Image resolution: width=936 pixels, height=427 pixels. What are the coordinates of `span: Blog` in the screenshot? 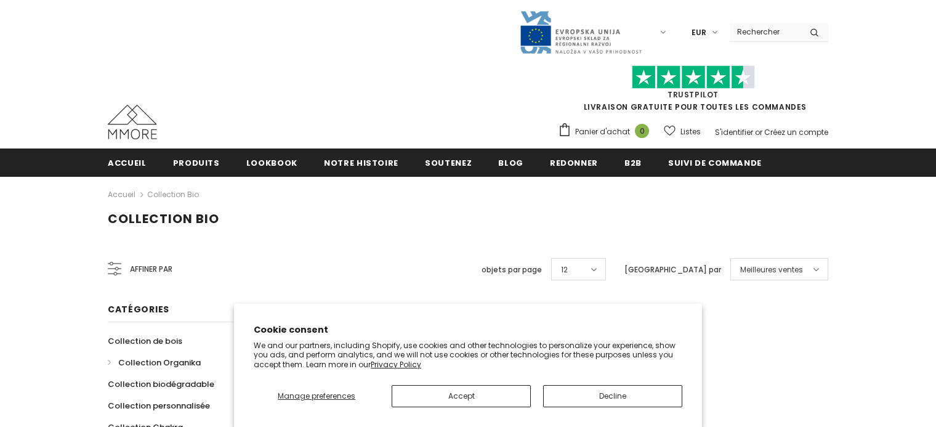 It's located at (511, 163).